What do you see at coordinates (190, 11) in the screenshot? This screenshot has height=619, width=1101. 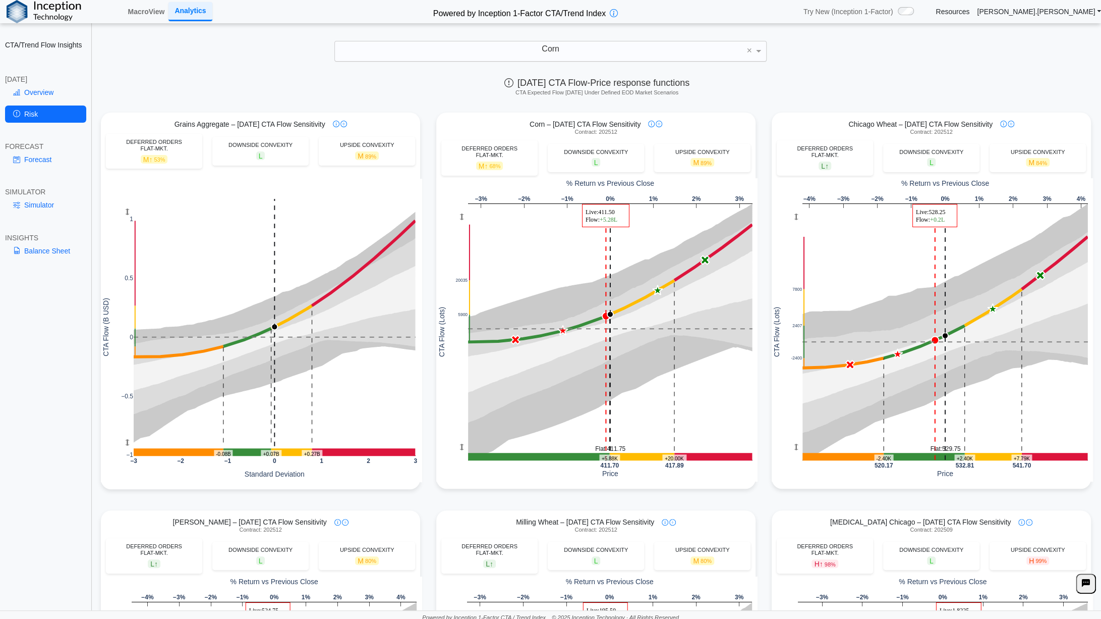 I see `a: Analytics` at bounding box center [190, 11].